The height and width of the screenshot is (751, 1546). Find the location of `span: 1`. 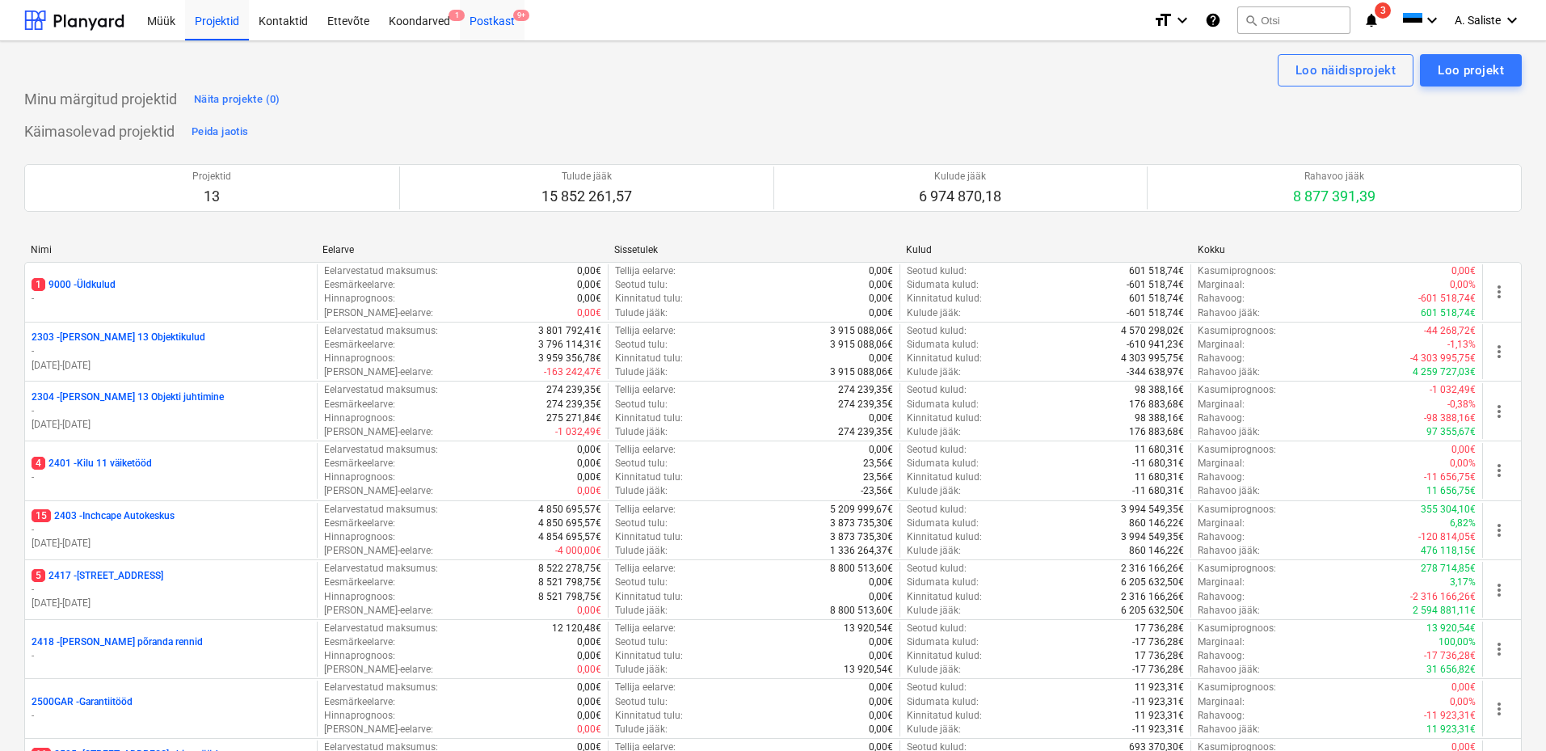

span: 1 is located at coordinates (38, 284).